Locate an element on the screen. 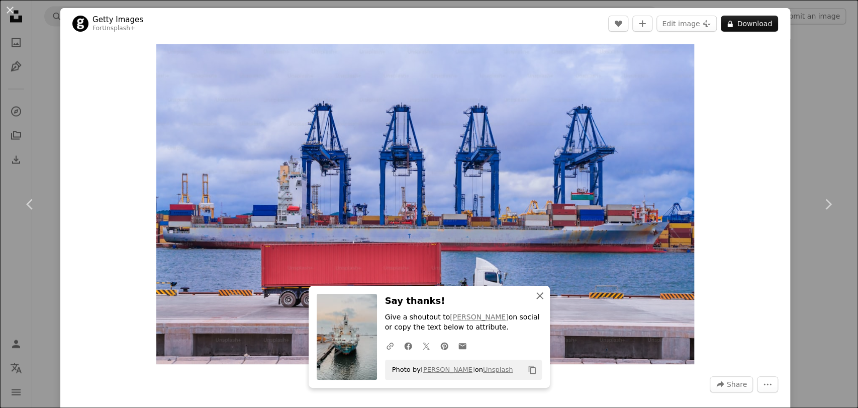 This screenshot has width=858, height=408. button: More Actions is located at coordinates (767, 384).